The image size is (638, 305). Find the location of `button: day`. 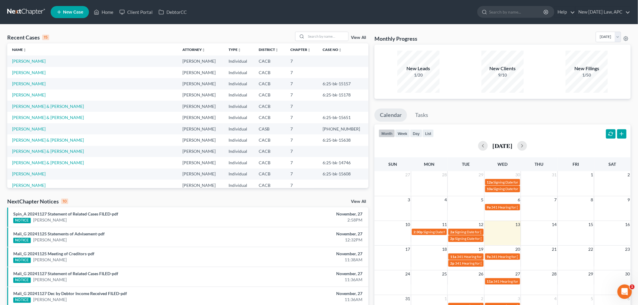

button: day is located at coordinates (416, 133).